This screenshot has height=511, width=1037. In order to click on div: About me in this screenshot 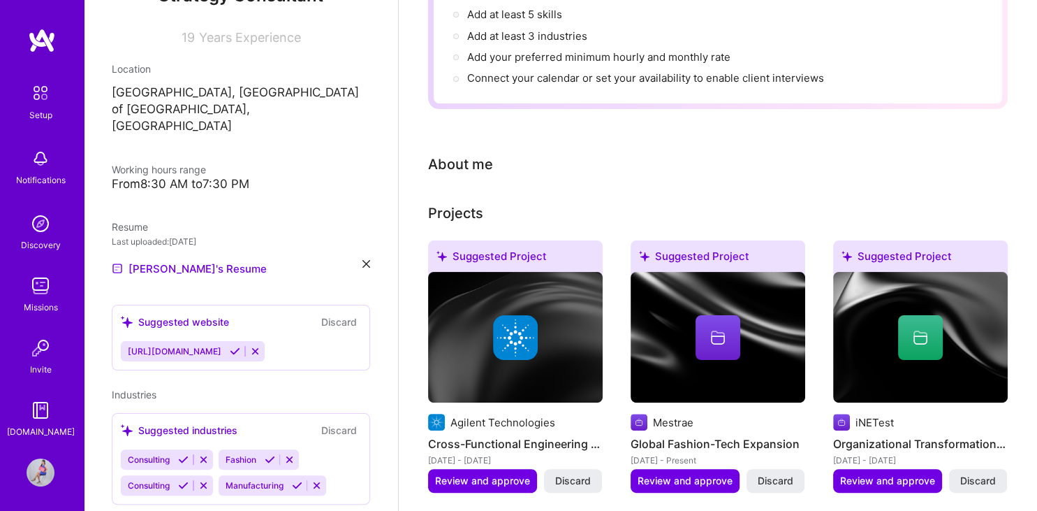, I will do `click(460, 164)`.